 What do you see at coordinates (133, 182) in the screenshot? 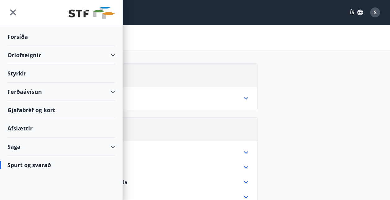
I see `div: Afbókun og endurgreiðslur - Félag stjórnenda` at bounding box center [133, 182].